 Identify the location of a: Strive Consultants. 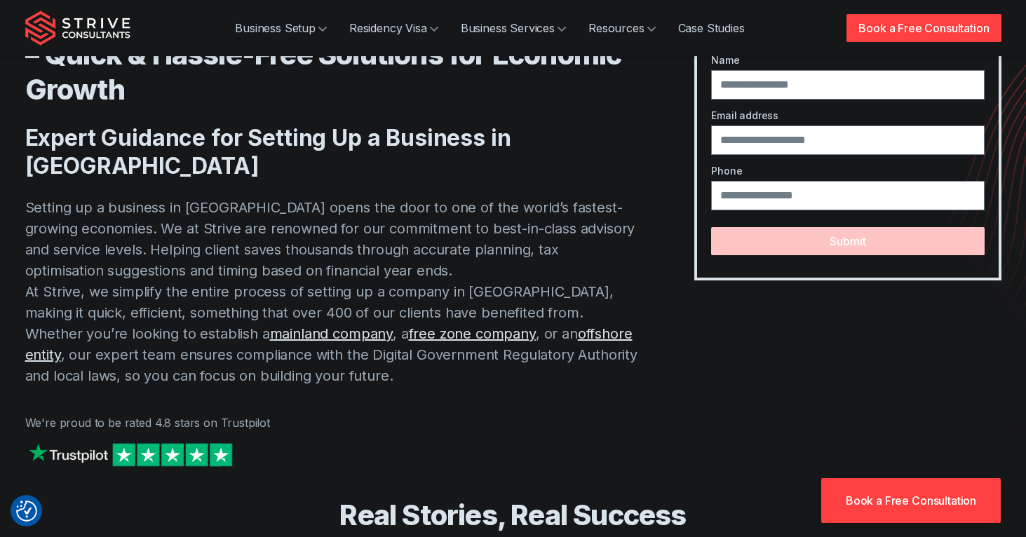
(78, 28).